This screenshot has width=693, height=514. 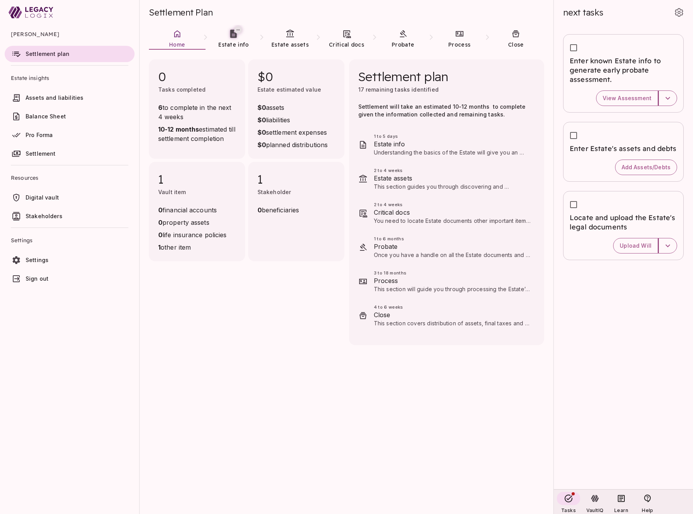 I want to click on span: Digital vault, so click(x=42, y=197).